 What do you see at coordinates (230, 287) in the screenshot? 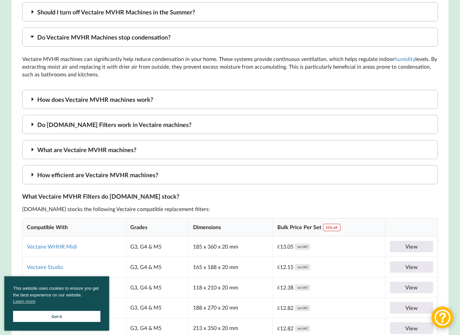
I see `td: 118 x 210 x 20 mm` at bounding box center [230, 287].